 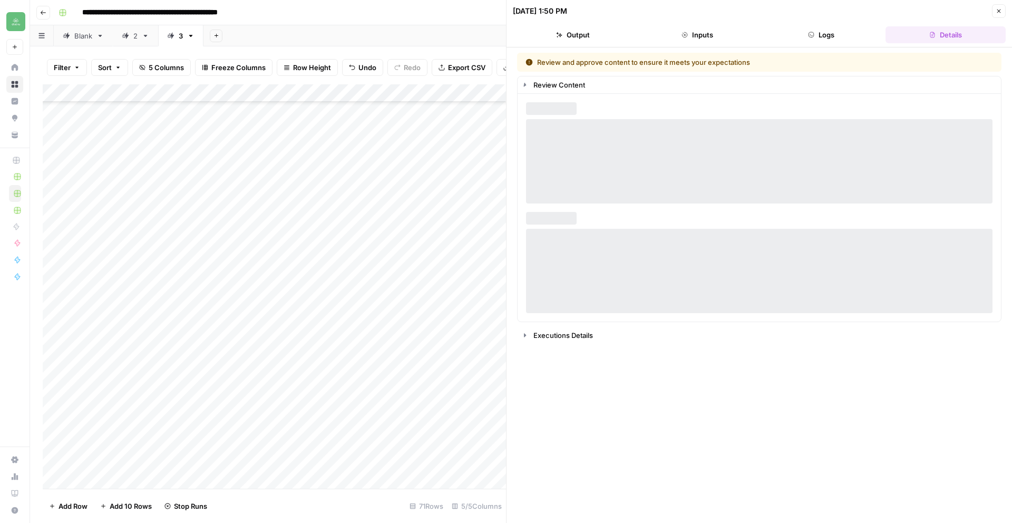 I want to click on button: Review Content, so click(x=759, y=85).